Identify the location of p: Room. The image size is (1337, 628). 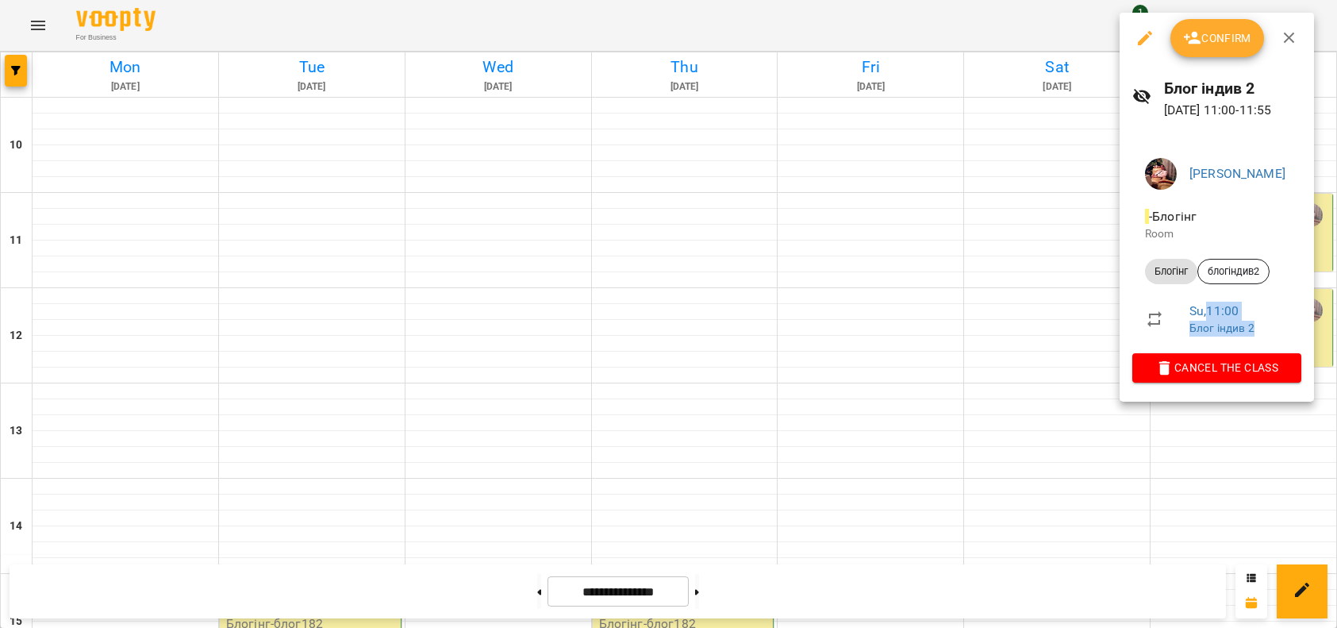
(1216, 234).